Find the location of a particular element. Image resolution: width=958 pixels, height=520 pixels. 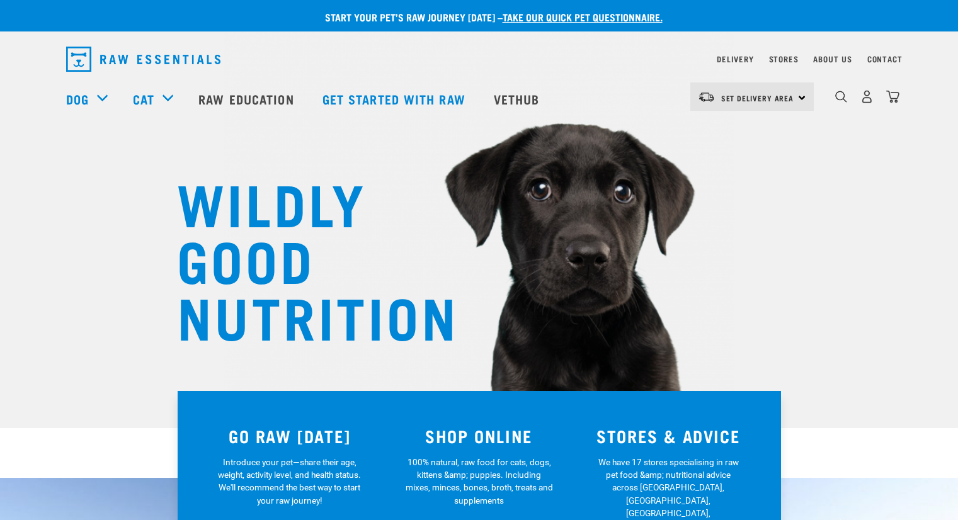

h1: WILDLY GOOD NUTRITION is located at coordinates (303, 258).